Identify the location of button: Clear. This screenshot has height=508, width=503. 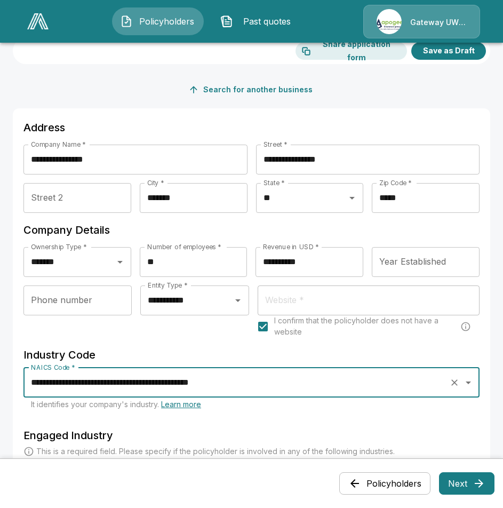
(454, 382).